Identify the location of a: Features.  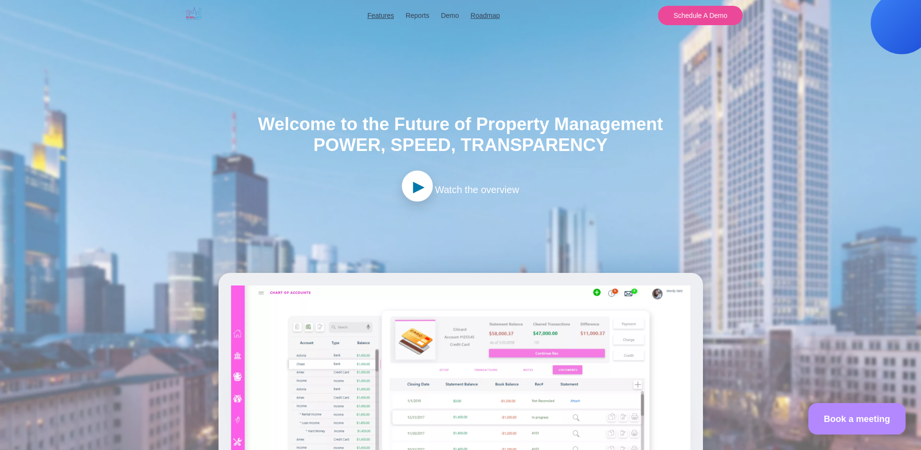
(380, 15).